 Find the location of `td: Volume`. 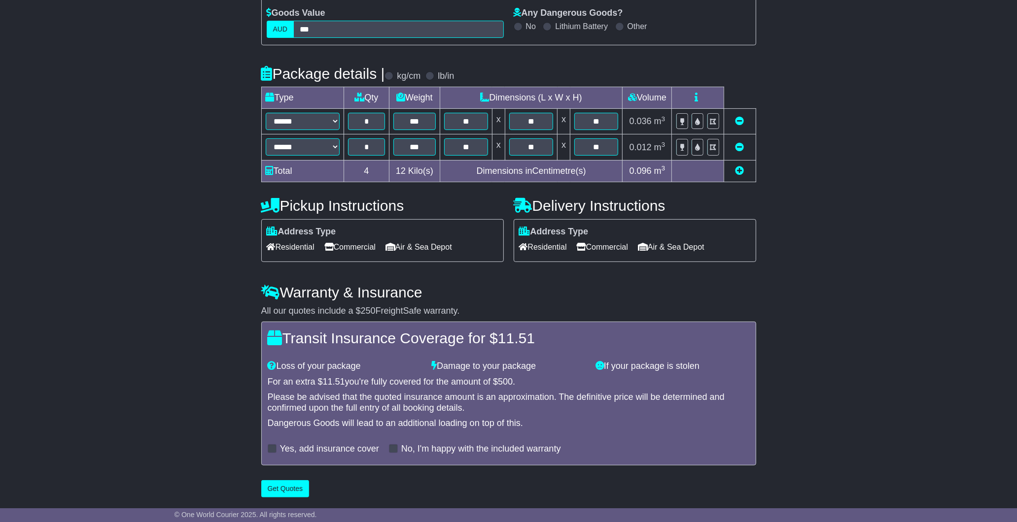

td: Volume is located at coordinates (647, 98).